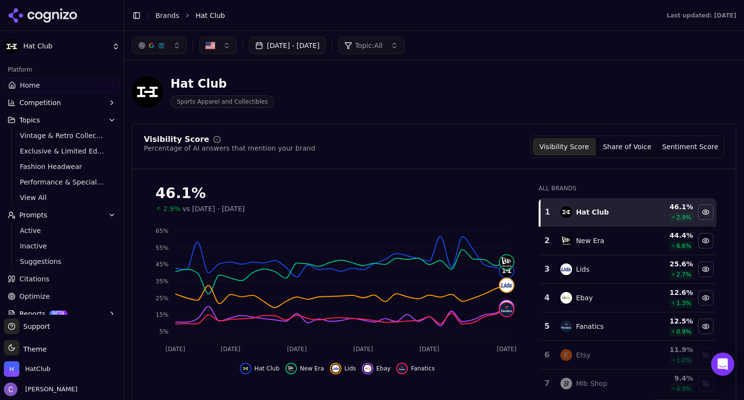  What do you see at coordinates (670, 321) in the screenshot?
I see `div: 12.5 %` at bounding box center [670, 321].